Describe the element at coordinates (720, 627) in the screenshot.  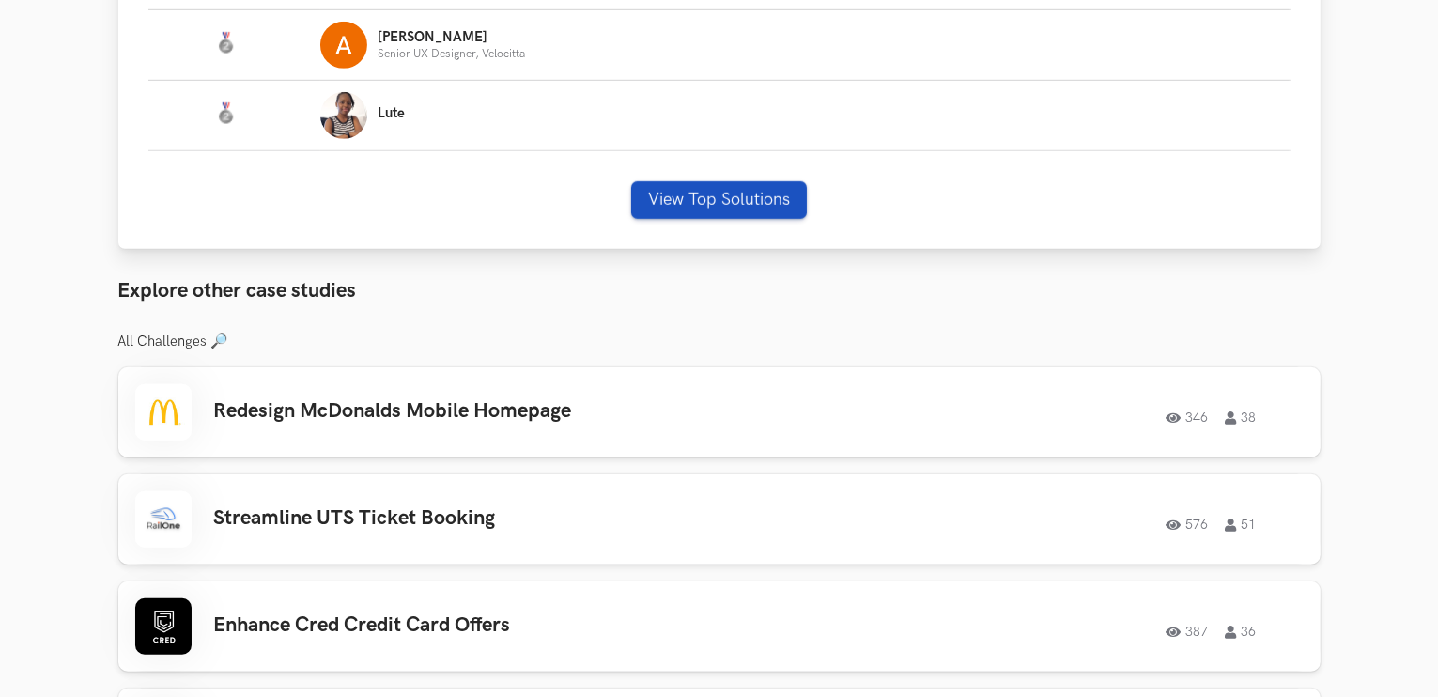
I see `a: Enhance Cred Credit Card Offers38736` at that location.